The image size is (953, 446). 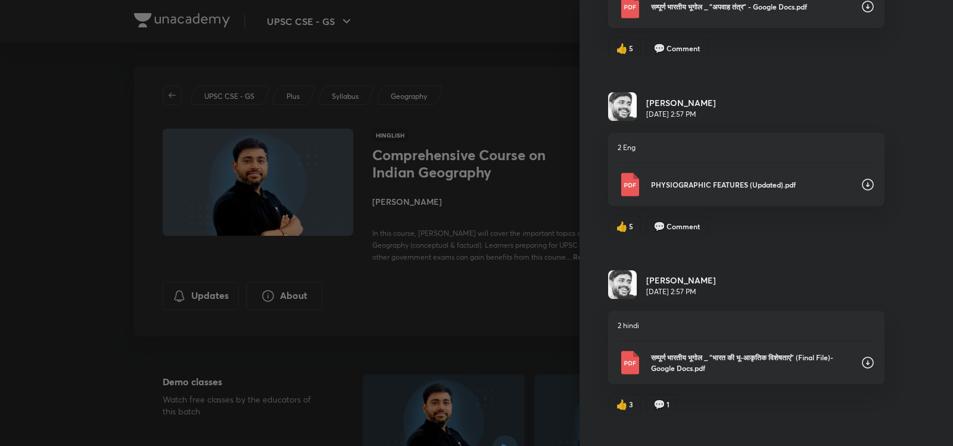 What do you see at coordinates (746, 148) in the screenshot?
I see `p: 2 Eng` at bounding box center [746, 148].